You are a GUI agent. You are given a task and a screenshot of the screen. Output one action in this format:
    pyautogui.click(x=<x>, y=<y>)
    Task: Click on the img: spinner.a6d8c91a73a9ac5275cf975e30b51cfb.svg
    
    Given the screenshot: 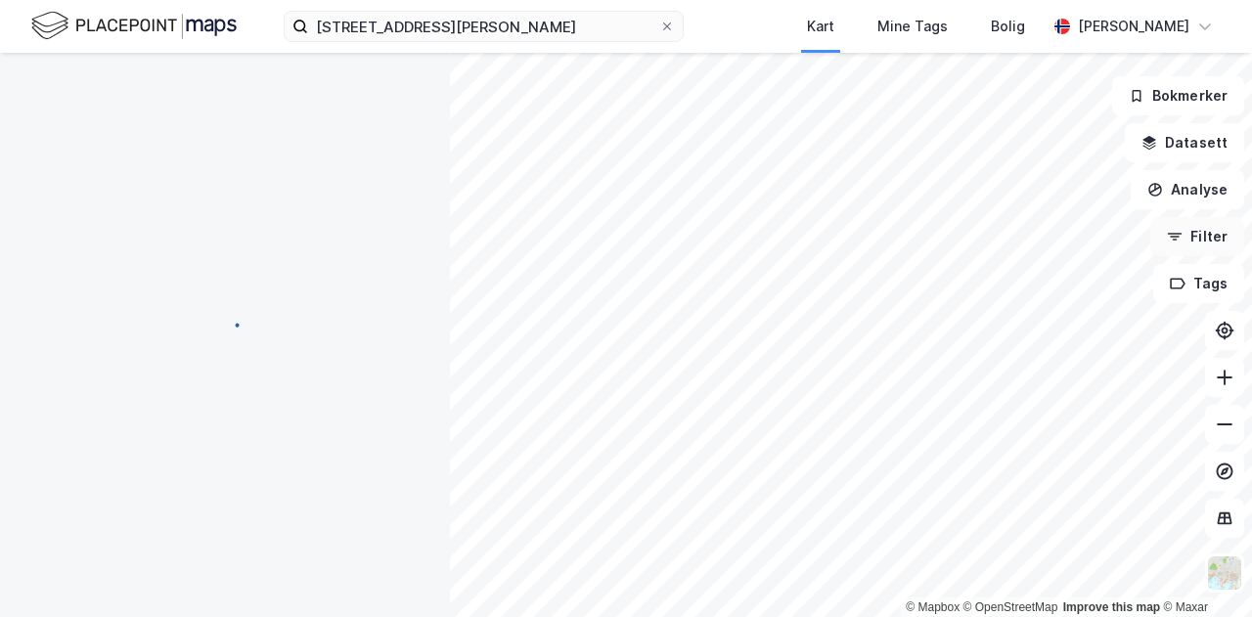 What is the action you would take?
    pyautogui.click(x=225, y=324)
    